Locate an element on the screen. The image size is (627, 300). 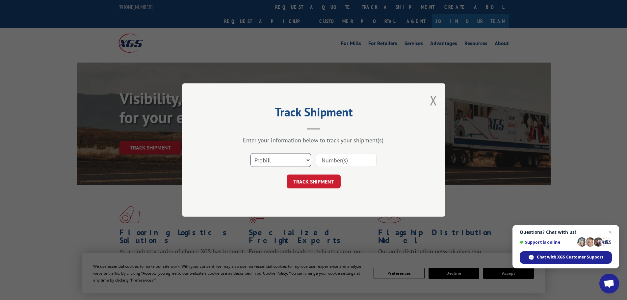
div: Enter your information below to track your shipment(s). is located at coordinates (314, 140).